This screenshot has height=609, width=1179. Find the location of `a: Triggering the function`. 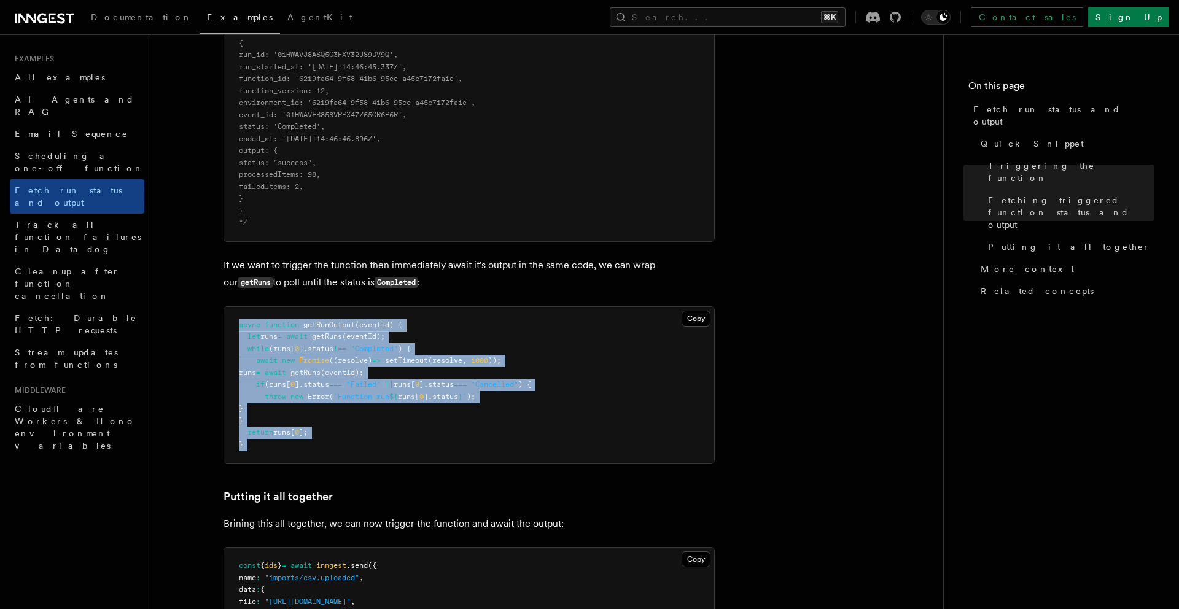

a: Triggering the function is located at coordinates (1068, 172).